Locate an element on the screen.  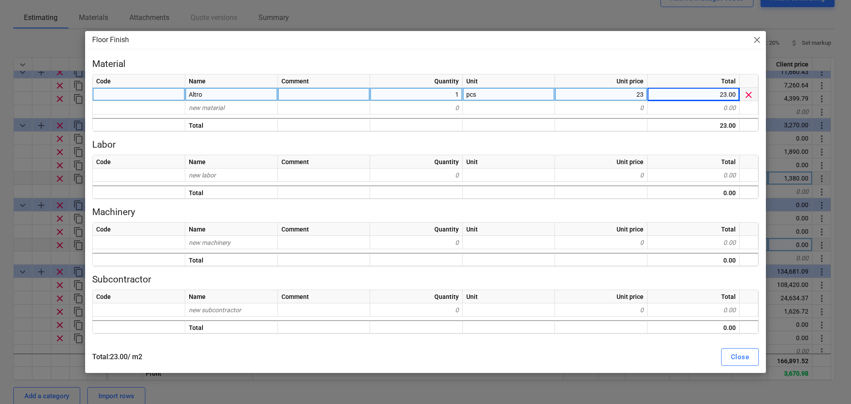
span: new subcontractor is located at coordinates (215, 310).